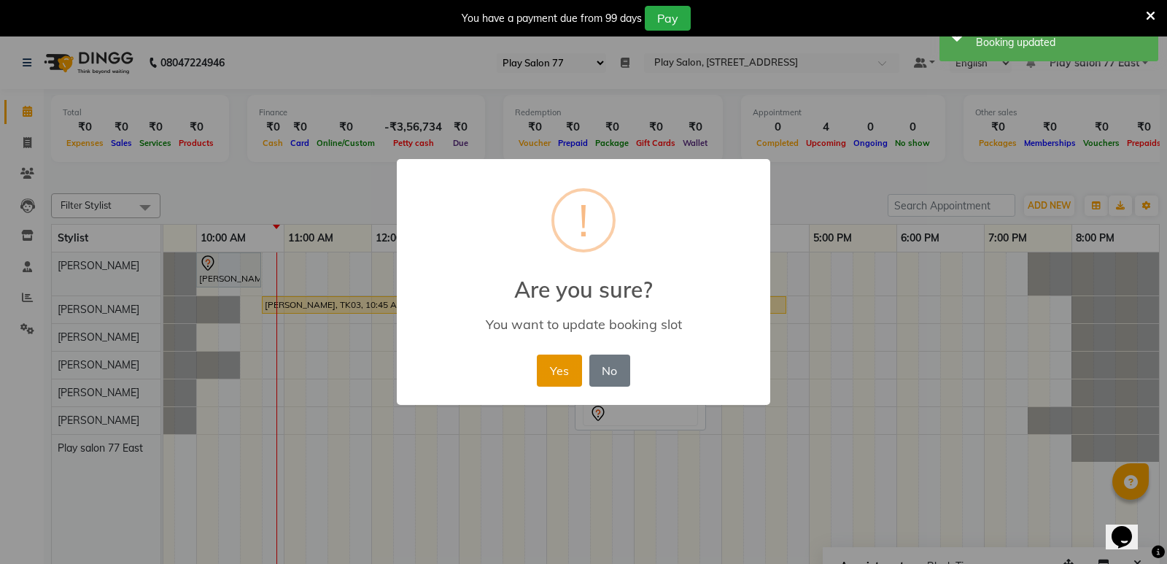 The image size is (1167, 564). Describe the element at coordinates (1061, 42) in the screenshot. I see `div: Booking updated` at that location.